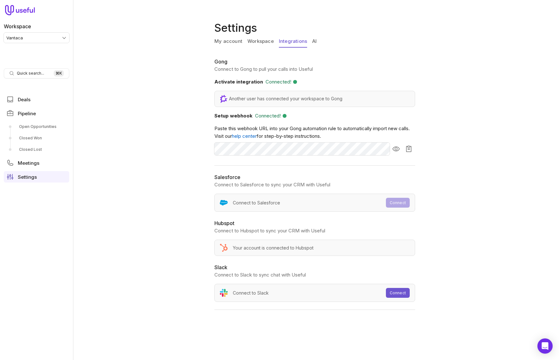 The height and width of the screenshot is (360, 559). I want to click on a: Open Opportunities, so click(37, 127).